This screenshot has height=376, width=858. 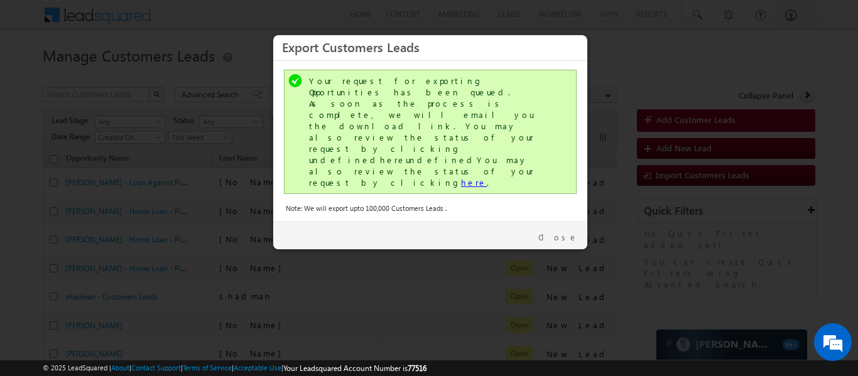 What do you see at coordinates (355, 368) in the screenshot?
I see `span: Your Leadsquared Account Number is` at bounding box center [355, 368].